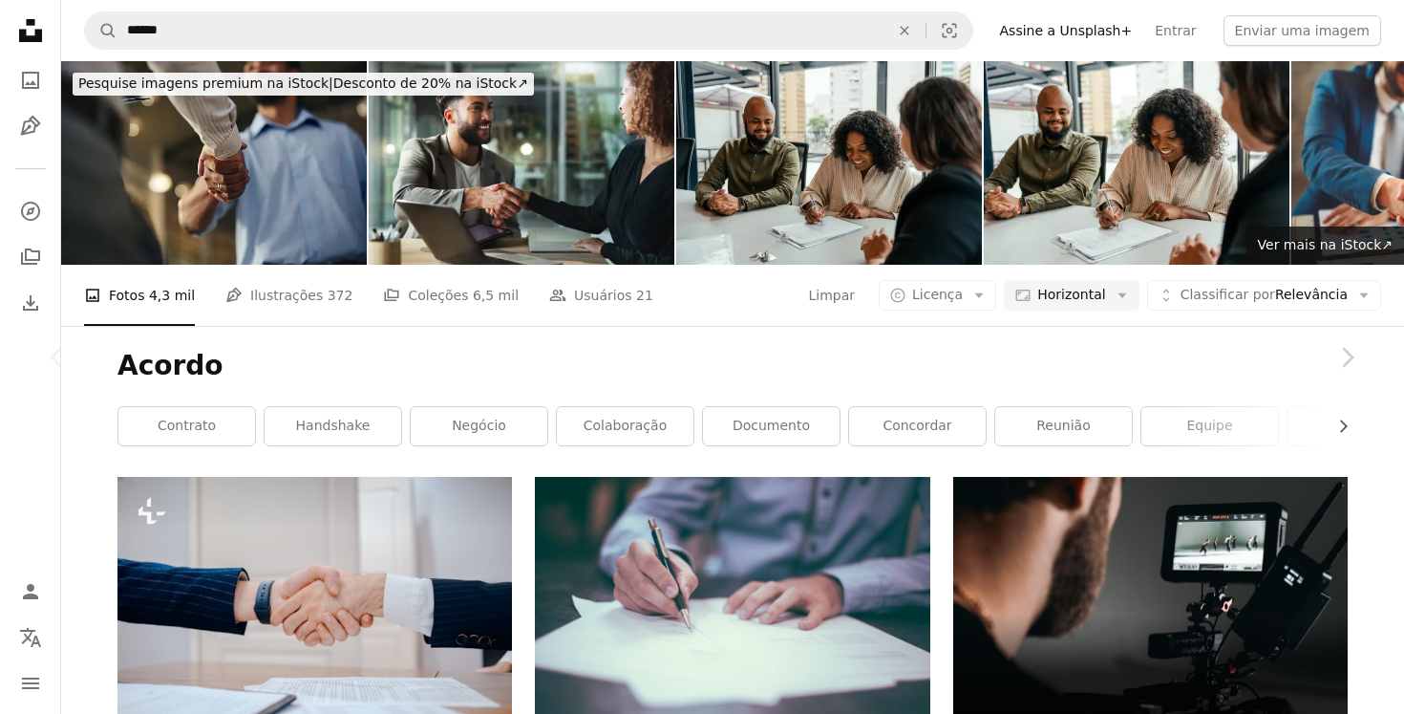  I want to click on a: contrato, so click(186, 426).